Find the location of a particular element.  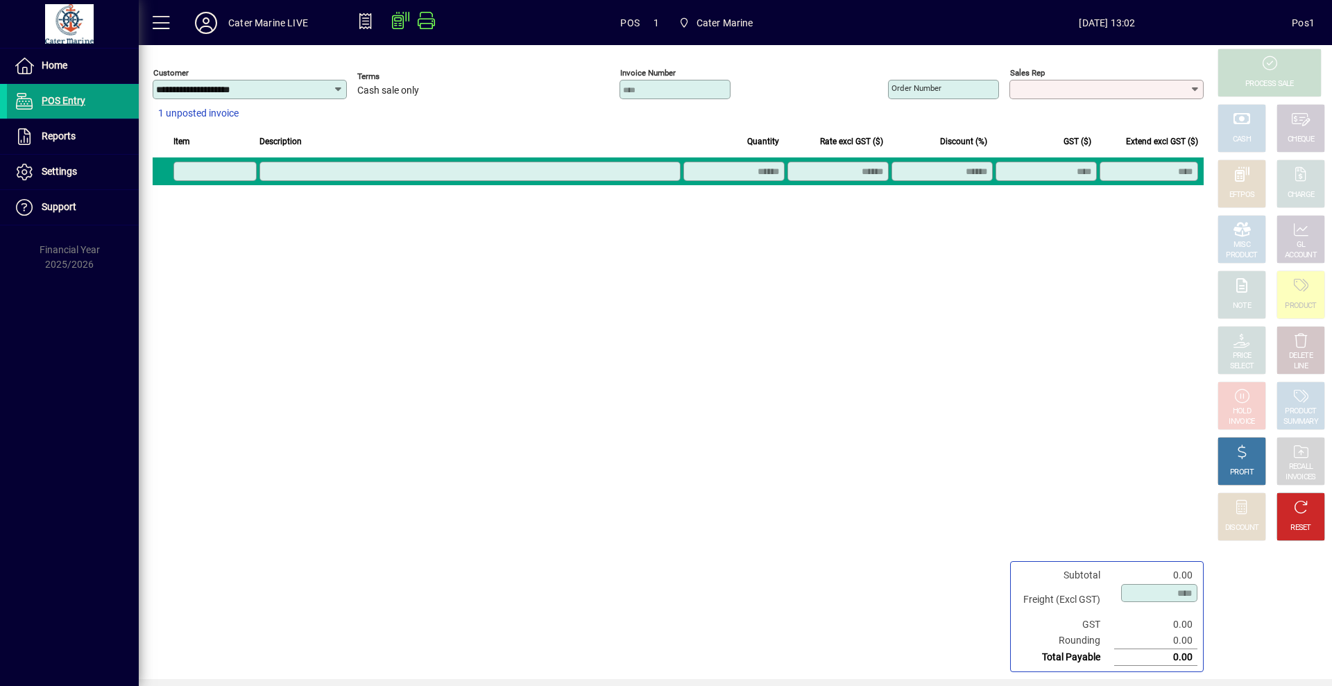

div: NOTE is located at coordinates (1241, 306).